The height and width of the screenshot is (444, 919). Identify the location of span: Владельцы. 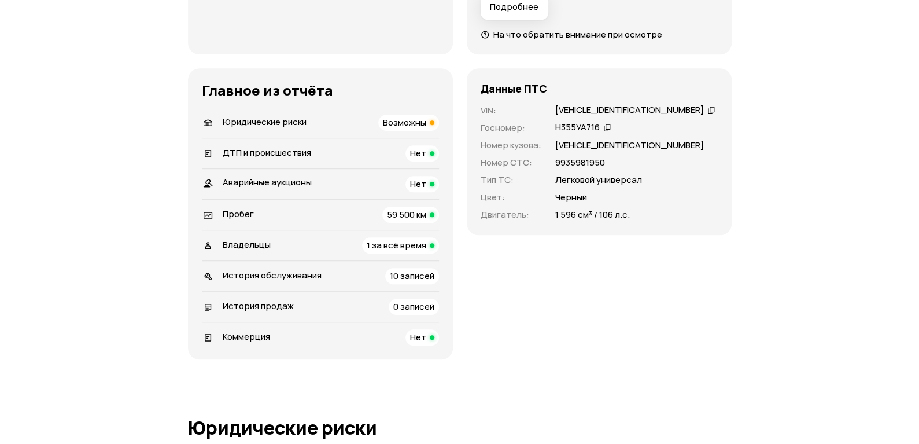
(246, 244).